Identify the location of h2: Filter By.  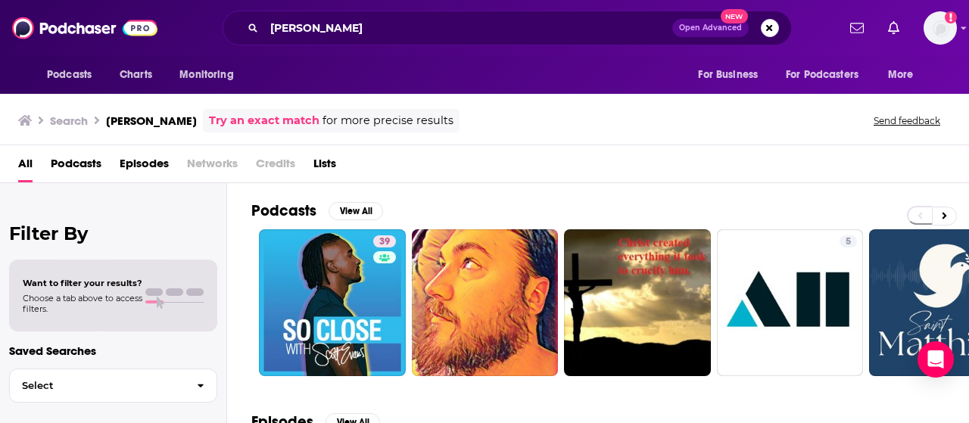
(113, 233).